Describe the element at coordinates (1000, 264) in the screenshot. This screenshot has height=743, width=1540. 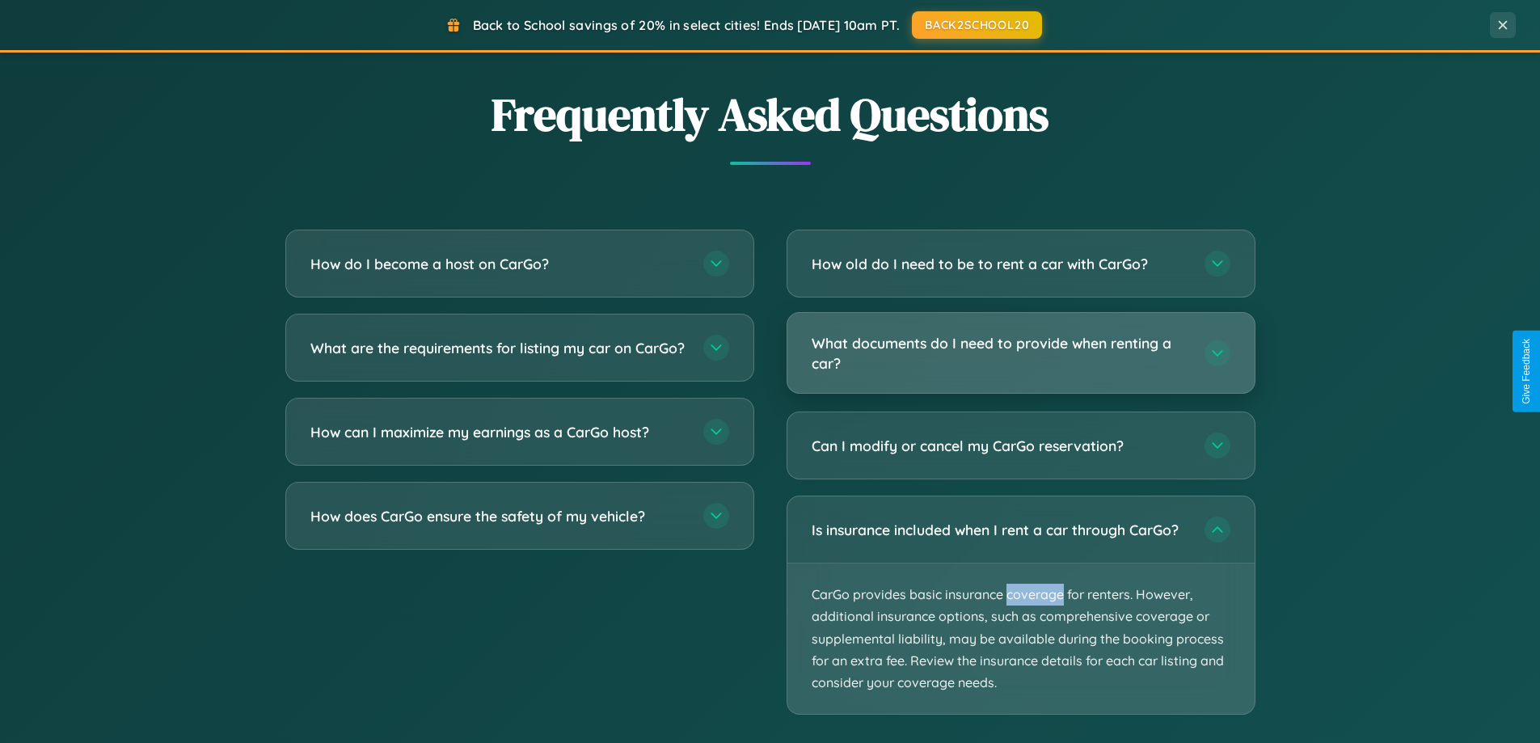
I see `h3: How old do I need to be to rent a car with CarGo?` at that location.